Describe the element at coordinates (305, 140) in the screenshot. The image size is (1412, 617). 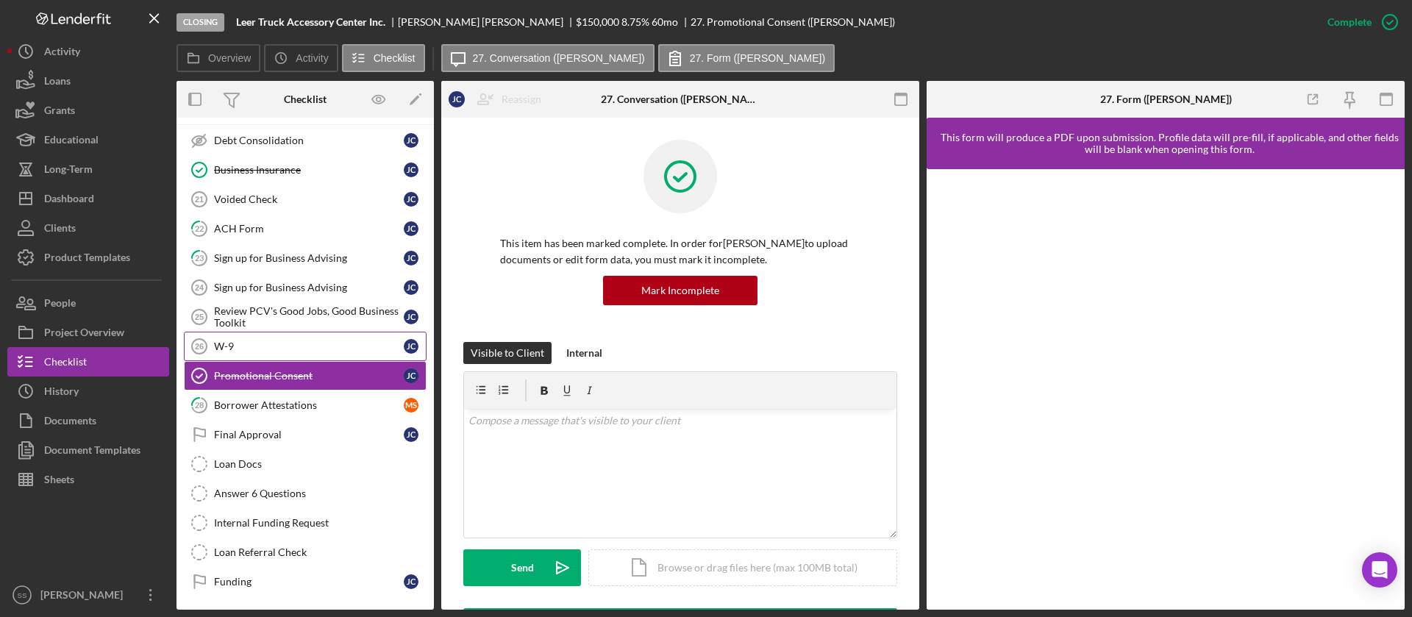
I see `a: Debt ConsolidationJC` at that location.